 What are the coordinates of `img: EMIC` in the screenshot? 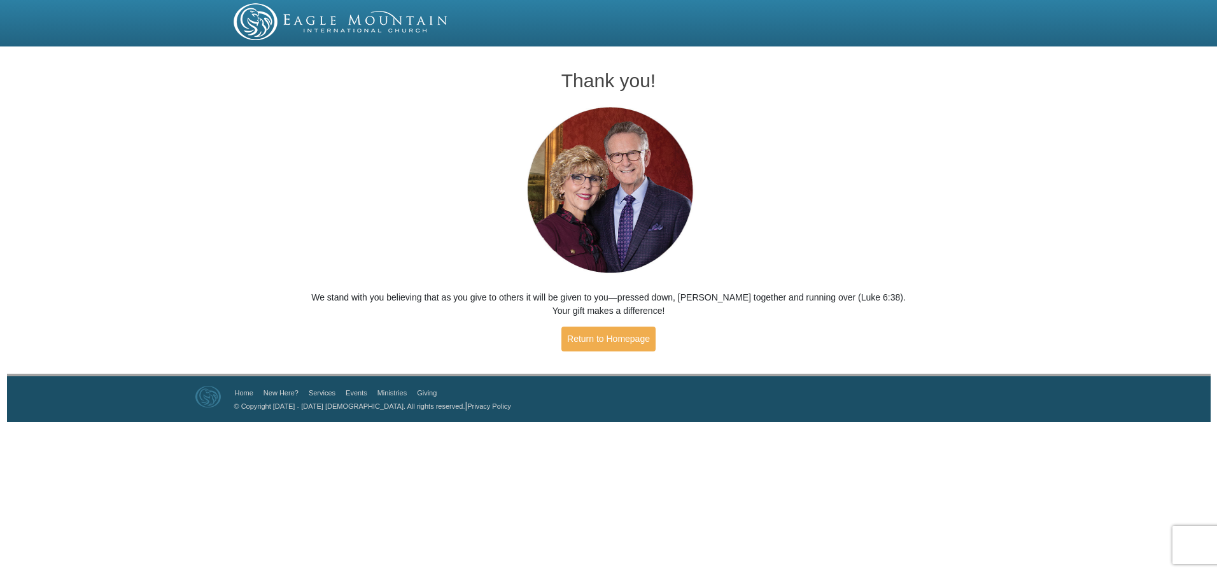 It's located at (341, 22).